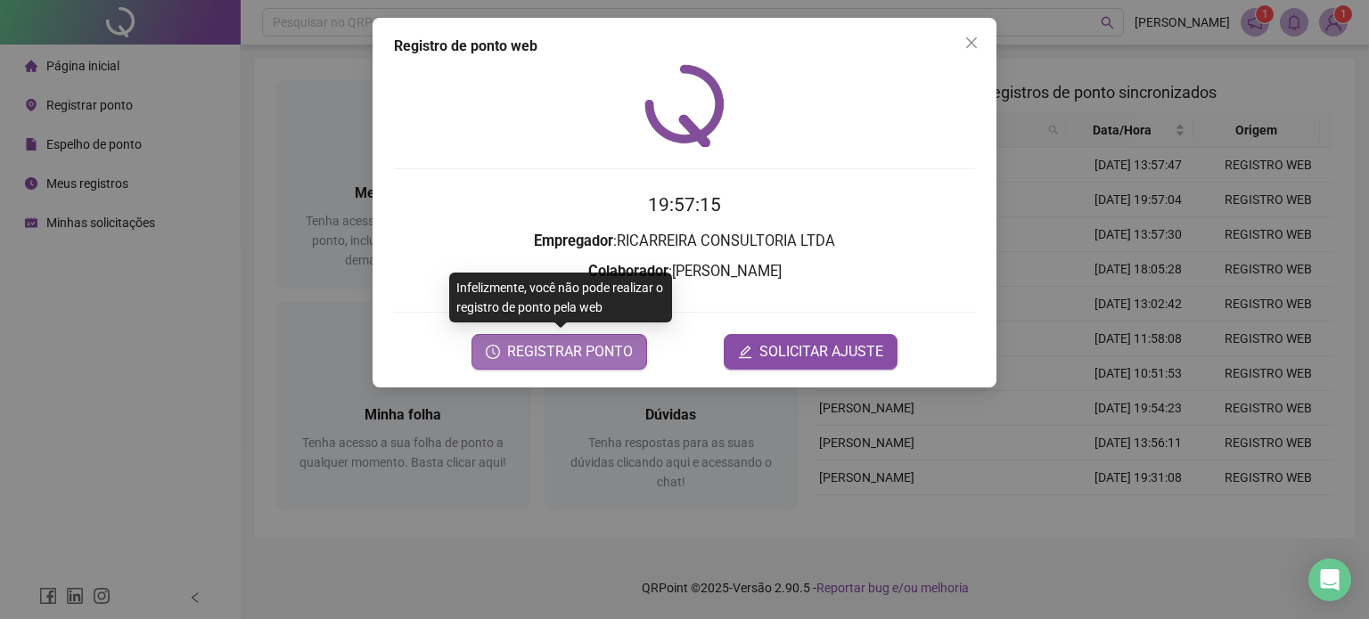 The image size is (1369, 619). What do you see at coordinates (810, 352) in the screenshot?
I see `button: editSOLICITAR AJUSTE` at bounding box center [810, 352].